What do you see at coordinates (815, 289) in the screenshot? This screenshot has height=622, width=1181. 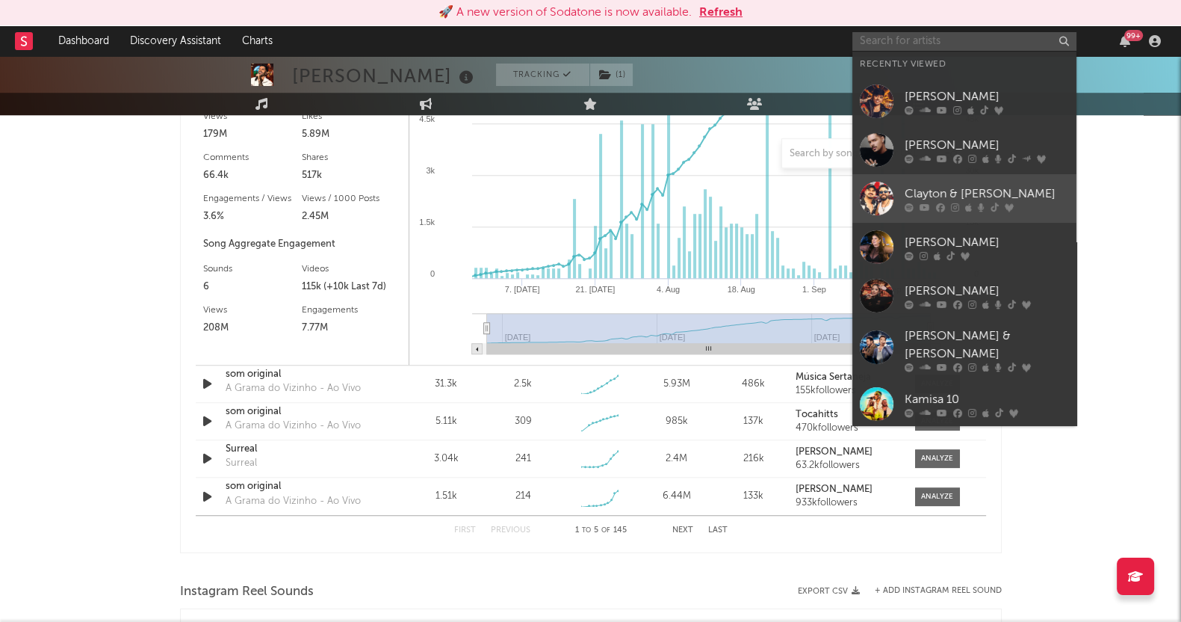 I see `text: 1. Sep` at bounding box center [815, 289].